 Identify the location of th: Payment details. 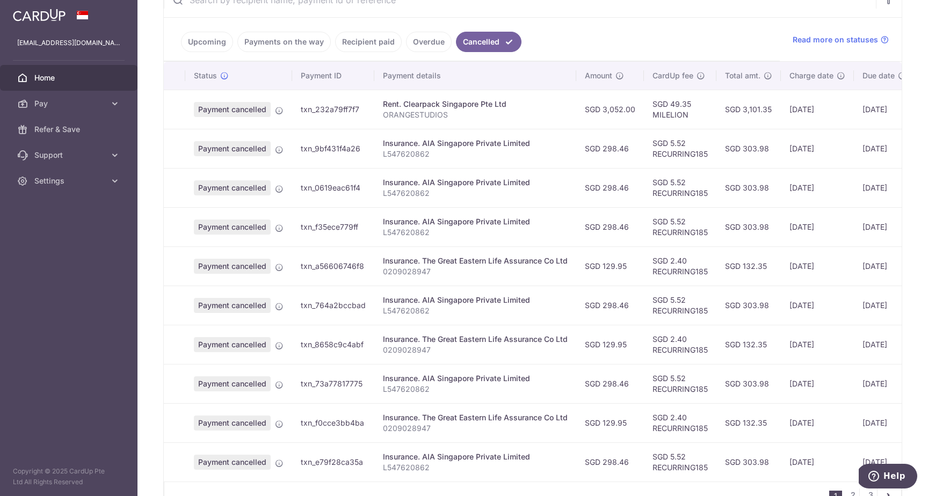
(475, 76).